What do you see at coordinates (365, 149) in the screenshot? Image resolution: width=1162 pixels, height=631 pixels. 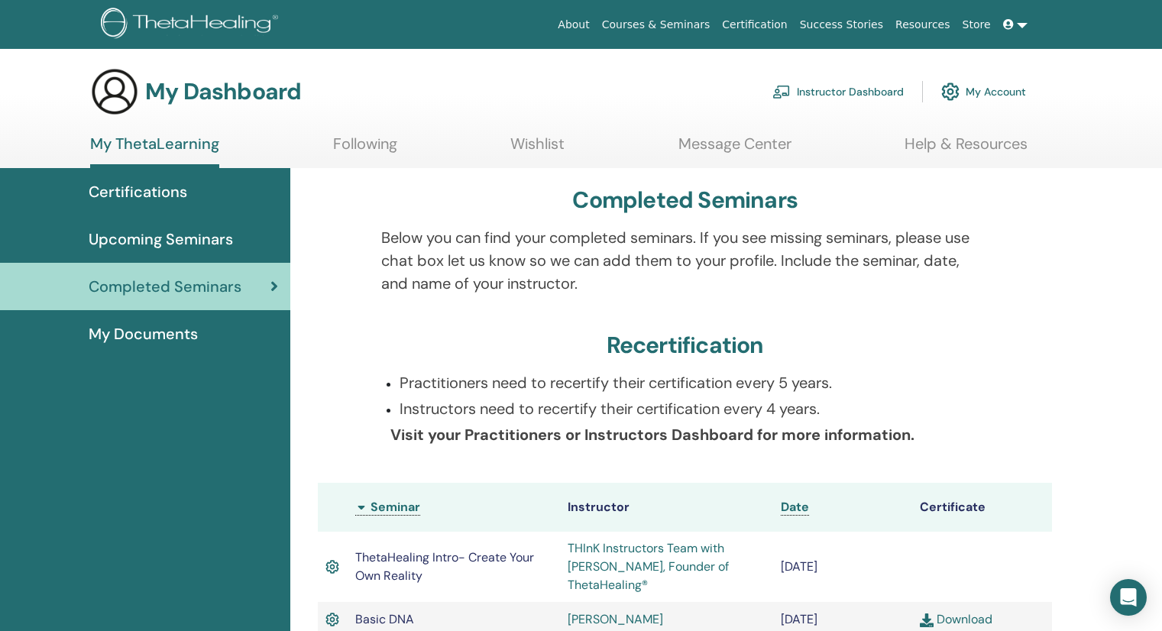 I see `a: Following` at bounding box center [365, 149].